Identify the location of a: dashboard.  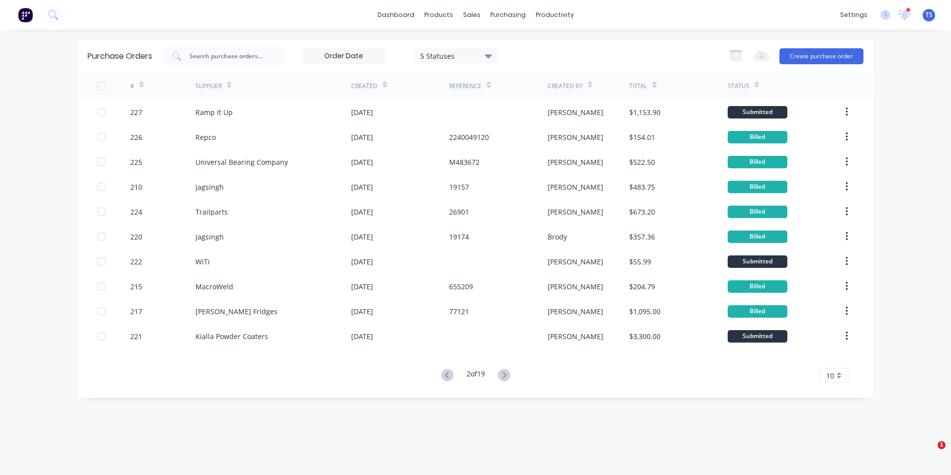
(396, 15).